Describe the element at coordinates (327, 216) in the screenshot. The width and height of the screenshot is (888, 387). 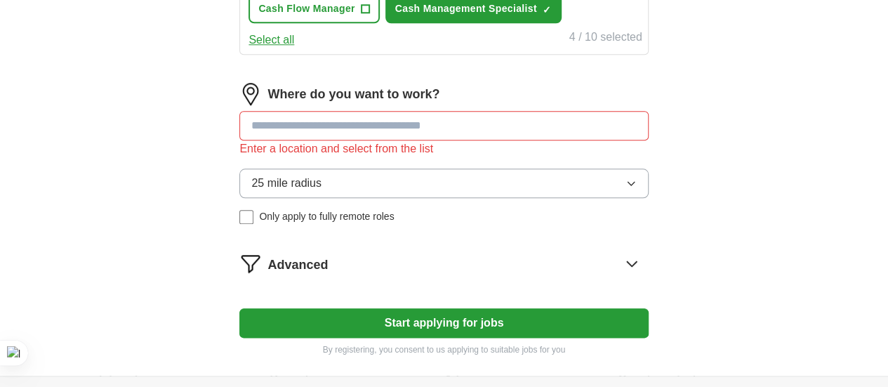
I see `span: Only apply to fully remote roles` at that location.